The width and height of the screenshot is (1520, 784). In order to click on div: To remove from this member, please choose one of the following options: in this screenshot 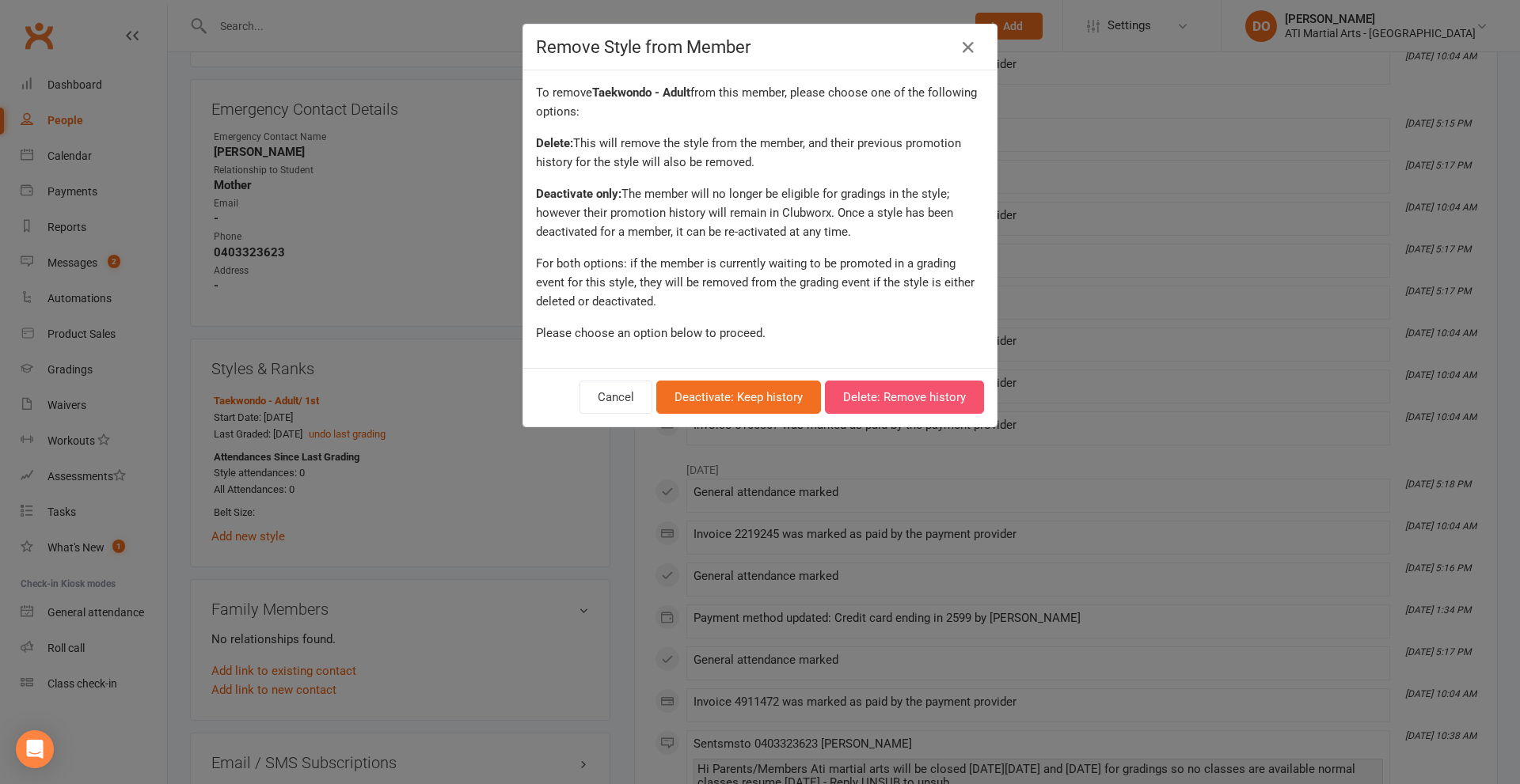, I will do `click(760, 102)`.